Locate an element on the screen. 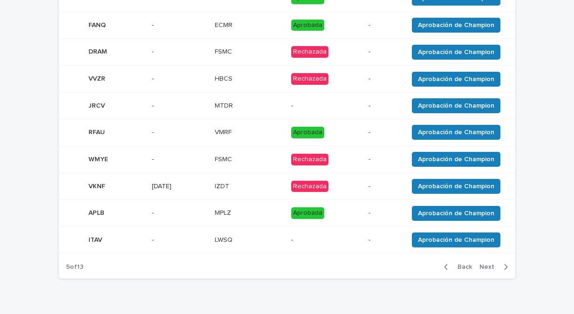  p: MPLZ is located at coordinates (224, 212).